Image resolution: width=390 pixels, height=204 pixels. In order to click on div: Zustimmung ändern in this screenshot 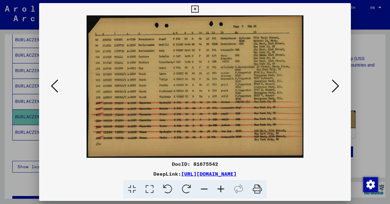, I will do `click(370, 184)`.